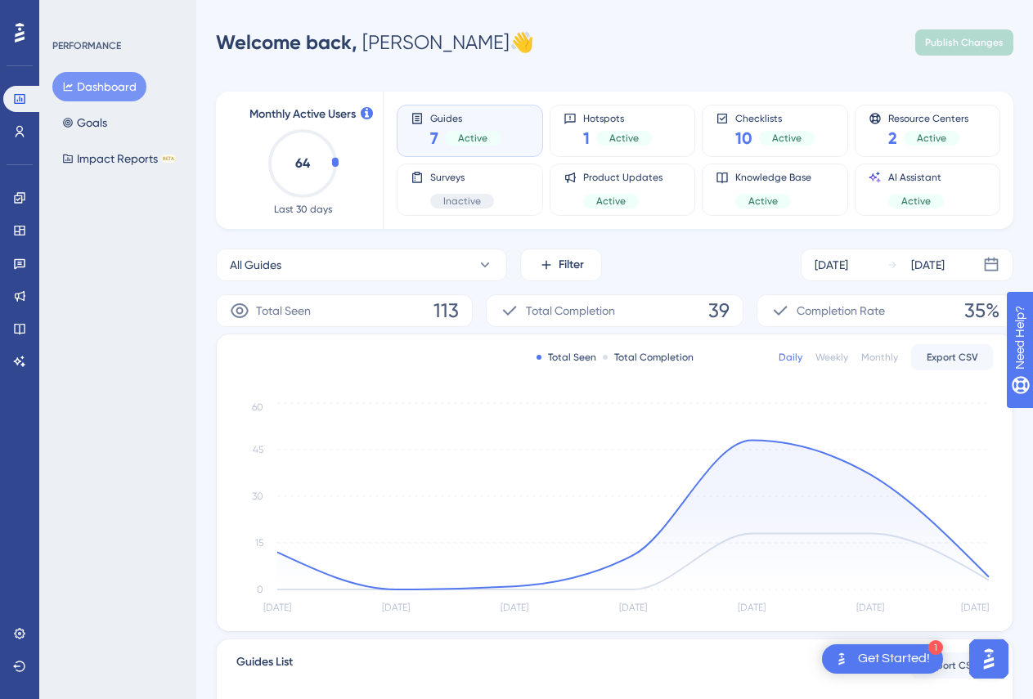 The image size is (1033, 699). I want to click on button: All Guides, so click(361, 265).